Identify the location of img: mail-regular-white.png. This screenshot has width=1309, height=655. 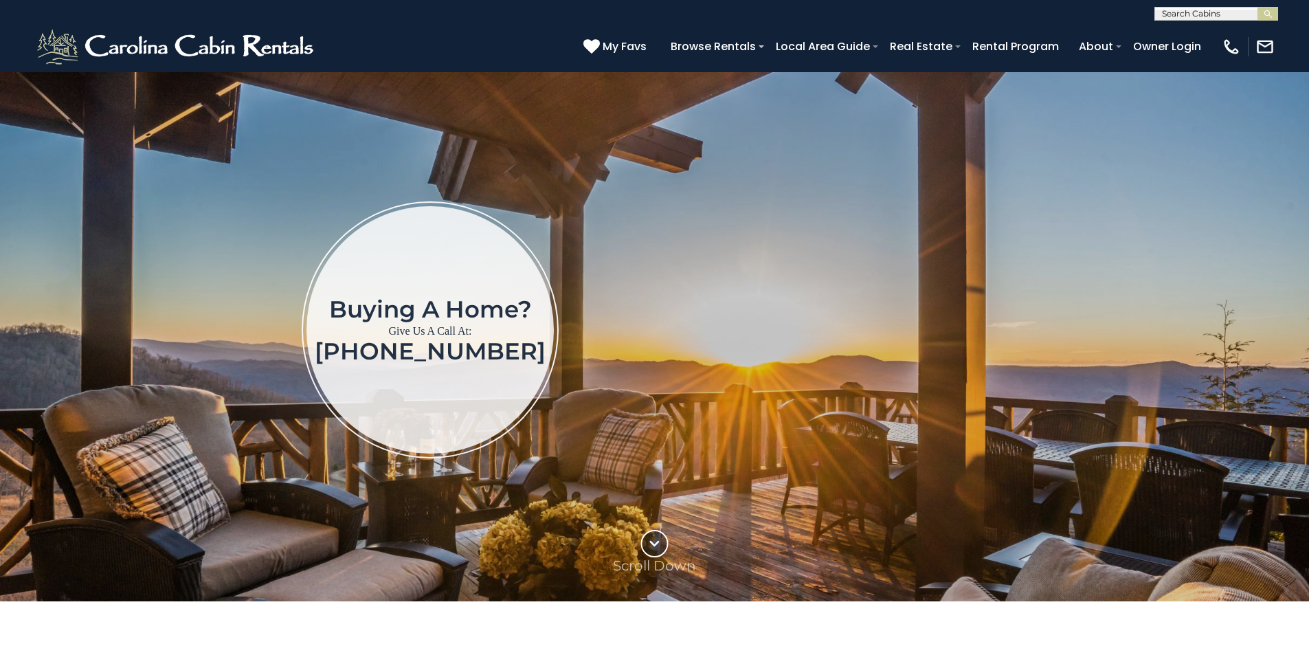
(1265, 47).